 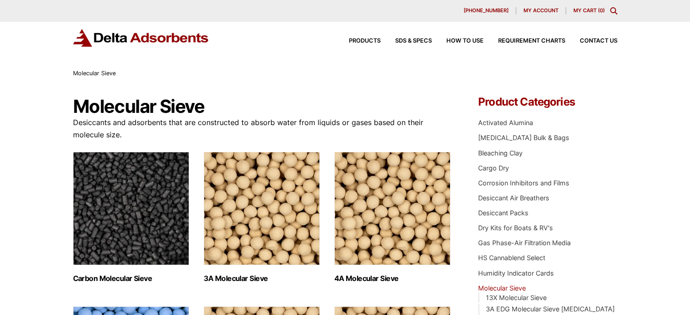 I want to click on span: Products, so click(x=365, y=41).